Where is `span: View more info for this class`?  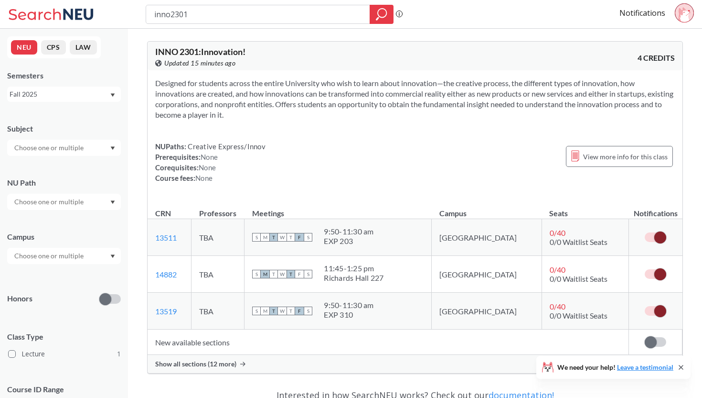
span: View more info for this class is located at coordinates (625, 156).